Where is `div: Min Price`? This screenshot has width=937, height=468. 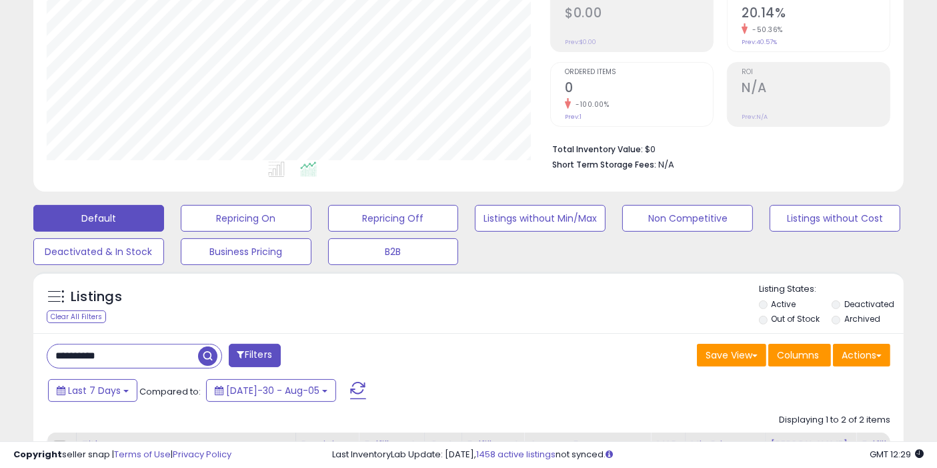
div: Min Price is located at coordinates (725, 444).